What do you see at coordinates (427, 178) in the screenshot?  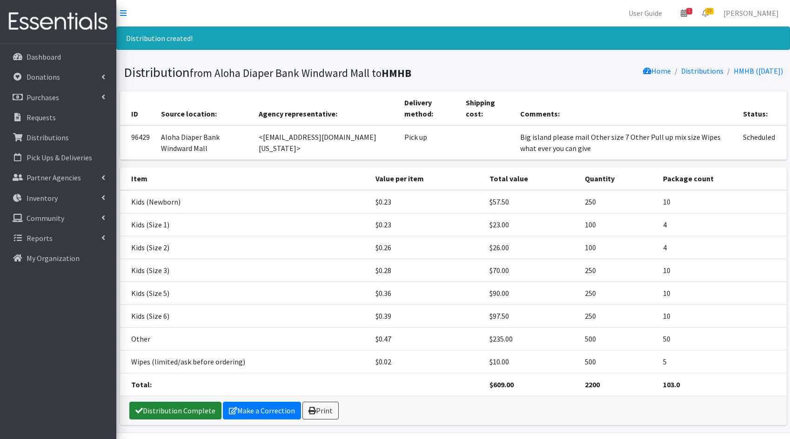 I see `th: Value per item` at bounding box center [427, 178].